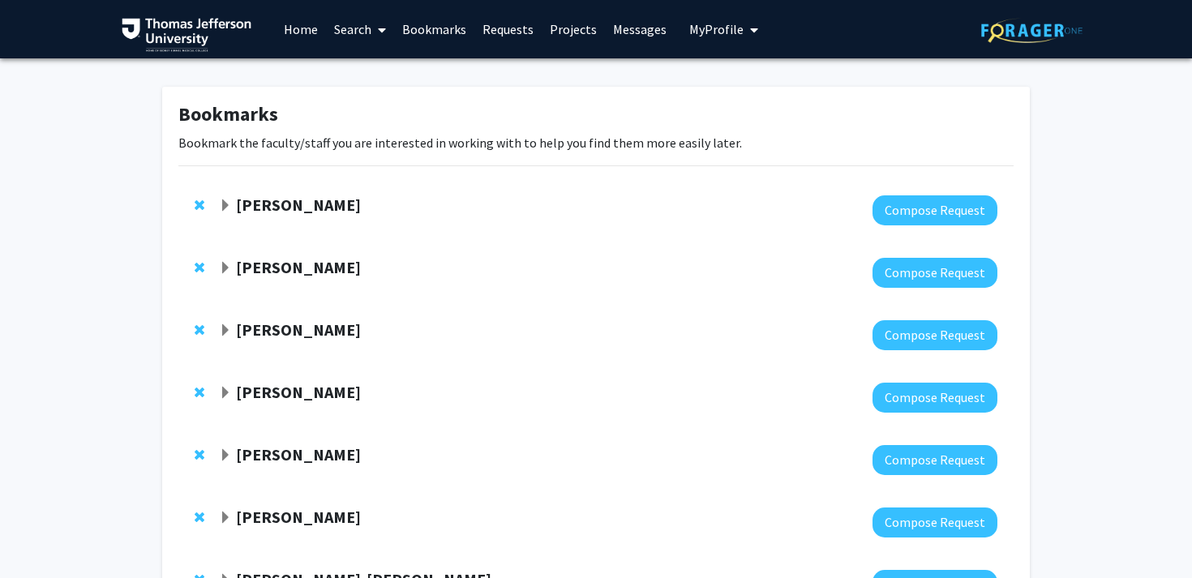 Image resolution: width=1192 pixels, height=578 pixels. I want to click on span: Expand Dennis Hand Bookmark, so click(225, 518).